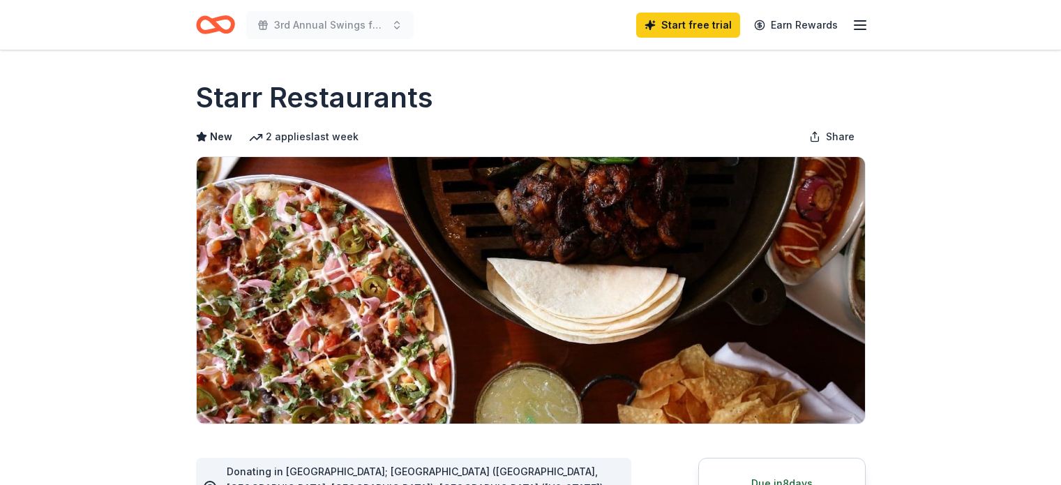 This screenshot has height=485, width=1061. I want to click on a: Earn Rewards, so click(796, 25).